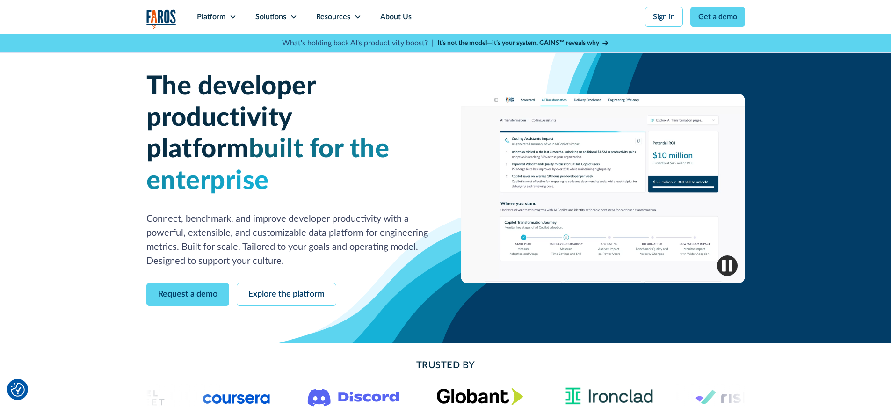 This screenshot has height=407, width=891. Describe the element at coordinates (161, 19) in the screenshot. I see `img: Logo of the analytics and reporting company Faros.` at that location.